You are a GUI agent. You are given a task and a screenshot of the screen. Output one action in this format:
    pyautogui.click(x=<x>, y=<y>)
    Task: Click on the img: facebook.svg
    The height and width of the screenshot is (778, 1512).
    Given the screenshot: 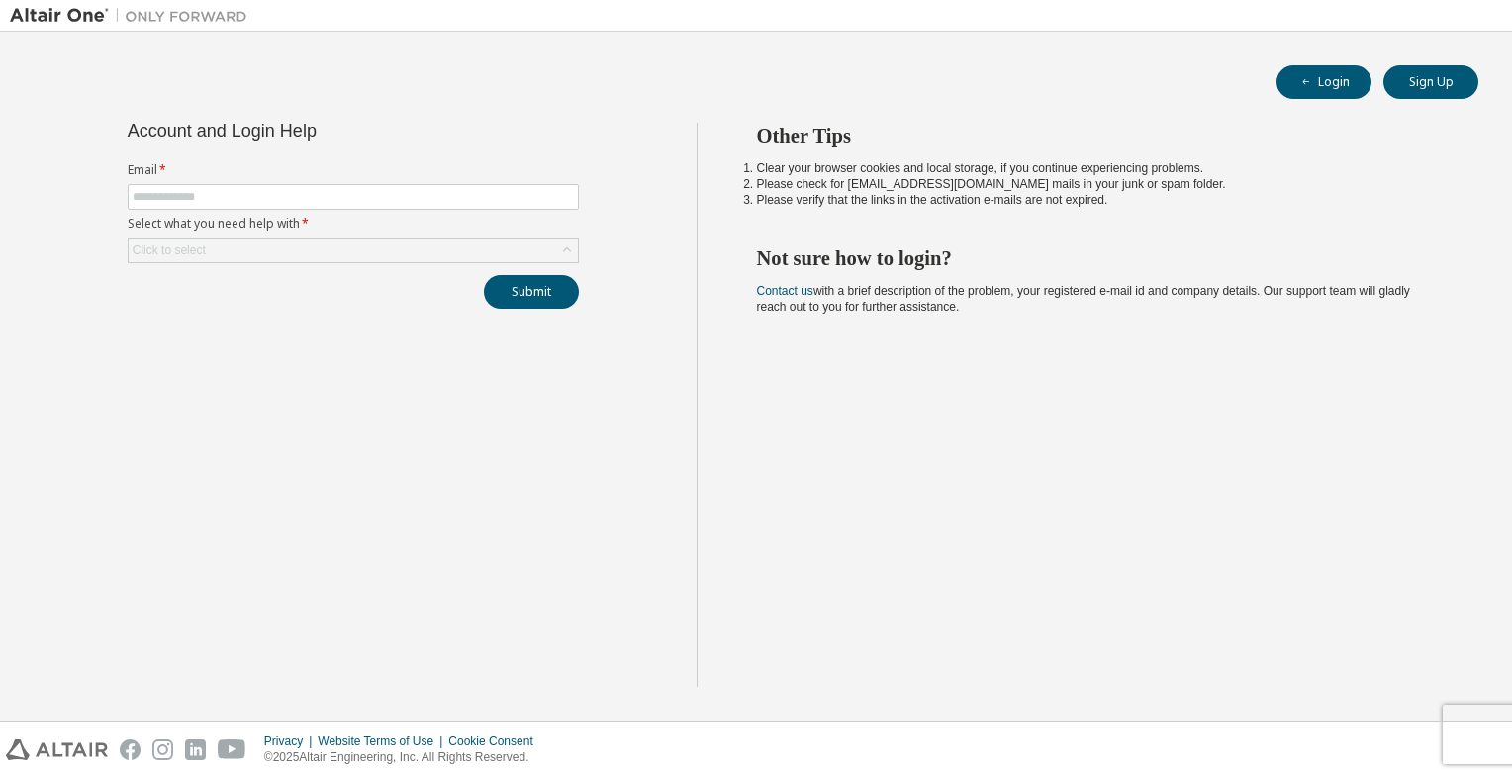 What is the action you would take?
    pyautogui.click(x=130, y=749)
    